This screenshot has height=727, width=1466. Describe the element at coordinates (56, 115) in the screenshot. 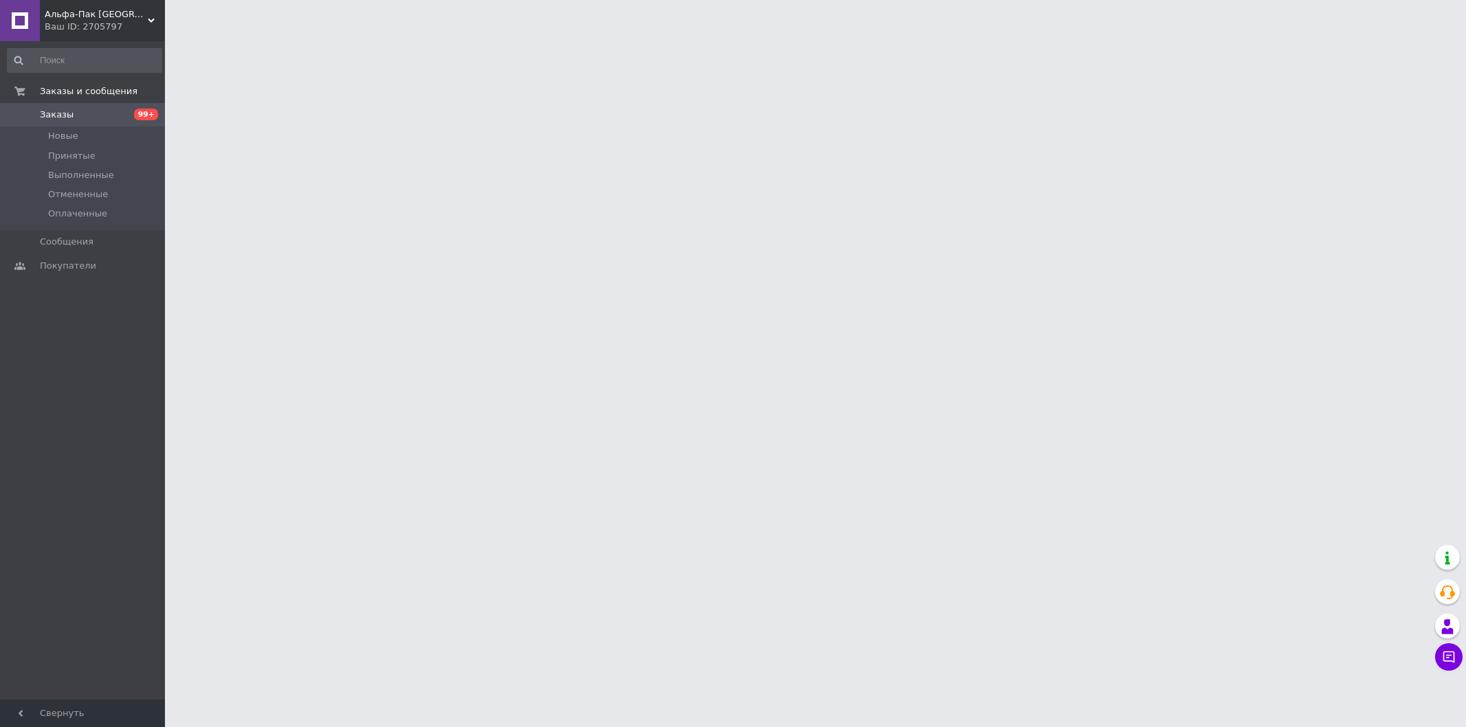

I see `span: Заказы` at that location.